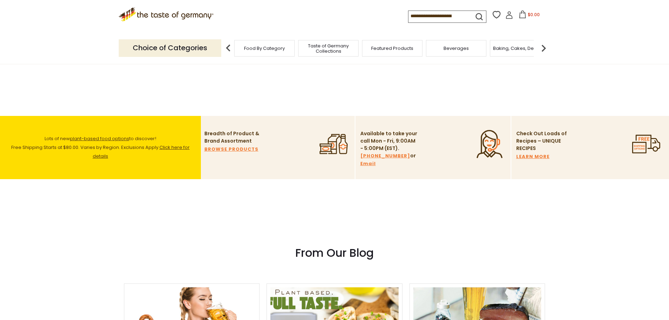 The width and height of the screenshot is (669, 320). I want to click on a: Beverages, so click(456, 48).